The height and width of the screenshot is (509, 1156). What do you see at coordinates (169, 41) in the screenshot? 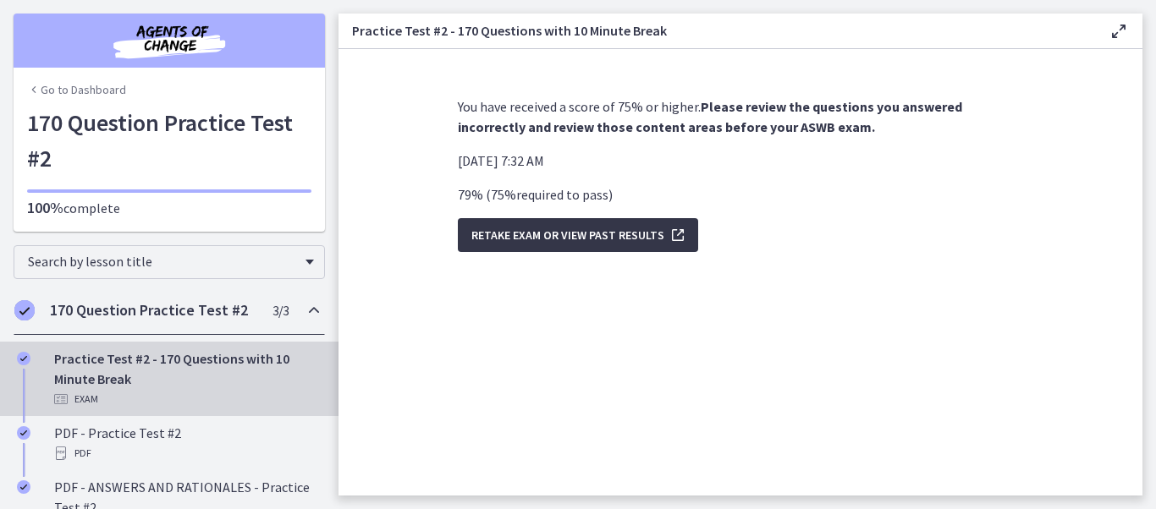
I see `img: Agents of Change` at bounding box center [169, 41].